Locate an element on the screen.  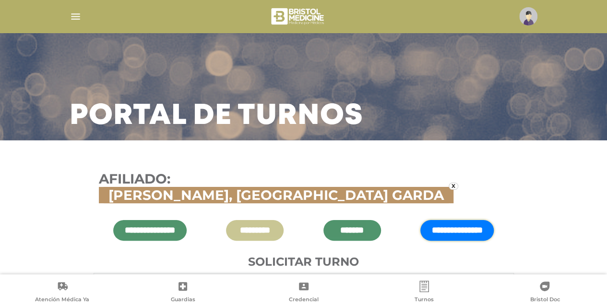
a: x is located at coordinates (453, 186).